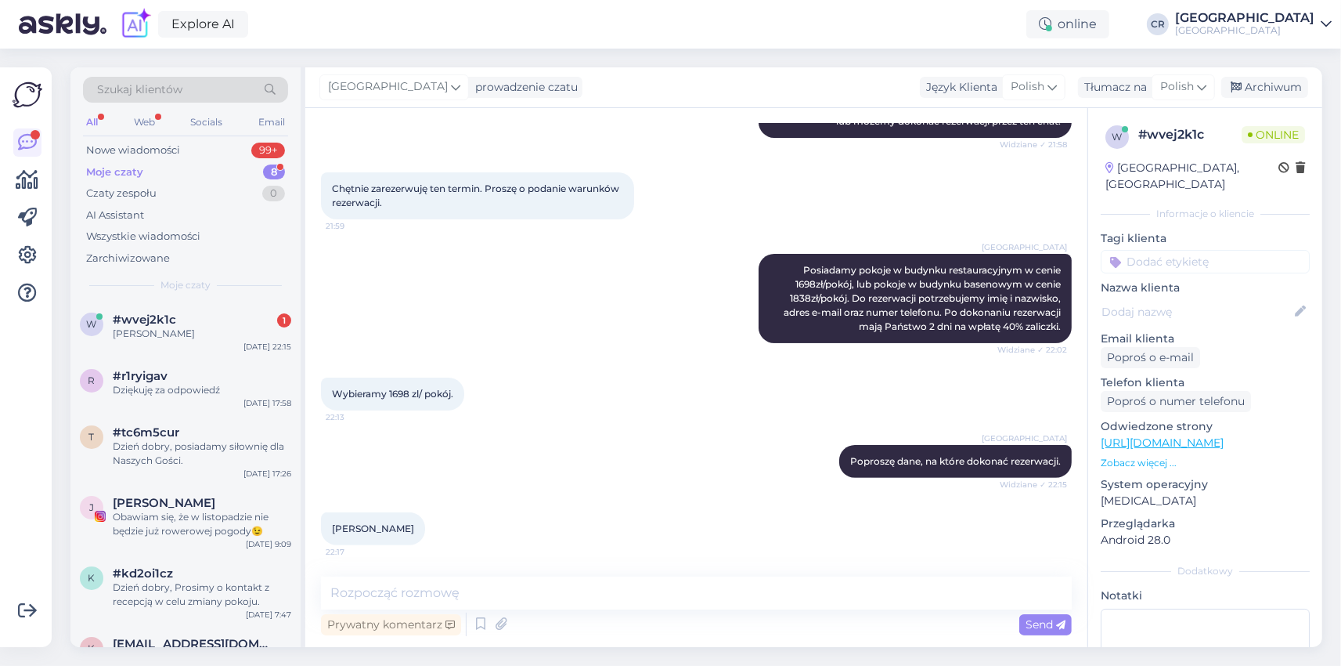 Image resolution: width=1341 pixels, height=666 pixels. I want to click on div: Nowe wiadomości, so click(133, 150).